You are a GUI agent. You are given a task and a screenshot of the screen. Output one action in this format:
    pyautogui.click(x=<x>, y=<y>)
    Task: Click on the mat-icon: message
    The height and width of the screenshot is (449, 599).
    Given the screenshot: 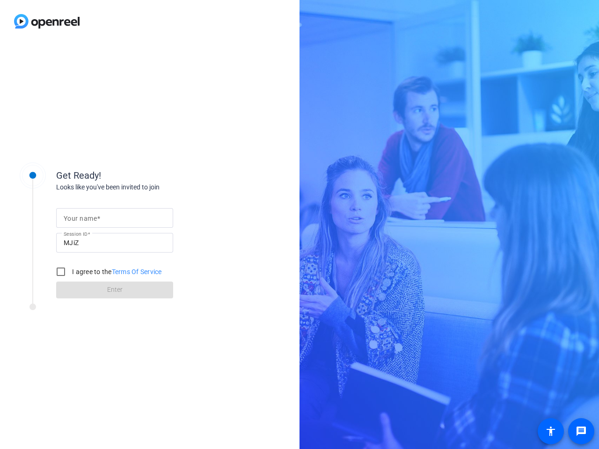 What is the action you would take?
    pyautogui.click(x=581, y=432)
    